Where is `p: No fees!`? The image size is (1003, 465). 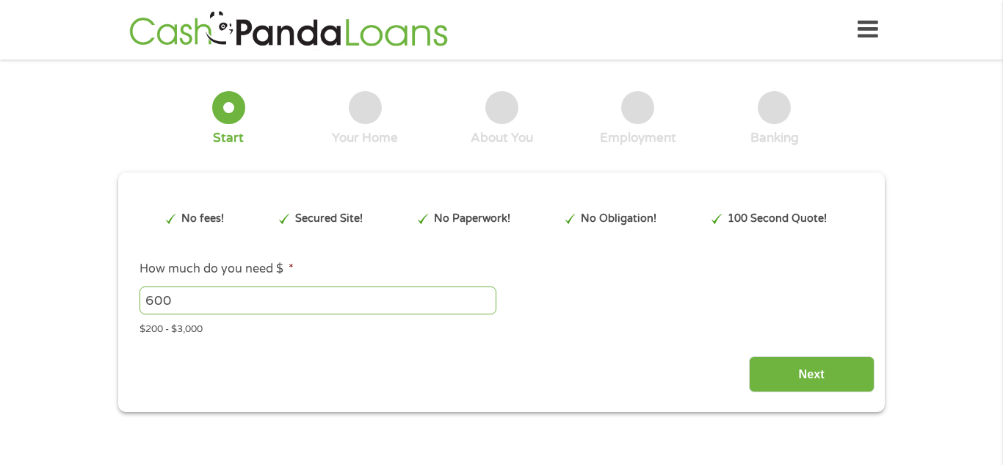 p: No fees! is located at coordinates (203, 219).